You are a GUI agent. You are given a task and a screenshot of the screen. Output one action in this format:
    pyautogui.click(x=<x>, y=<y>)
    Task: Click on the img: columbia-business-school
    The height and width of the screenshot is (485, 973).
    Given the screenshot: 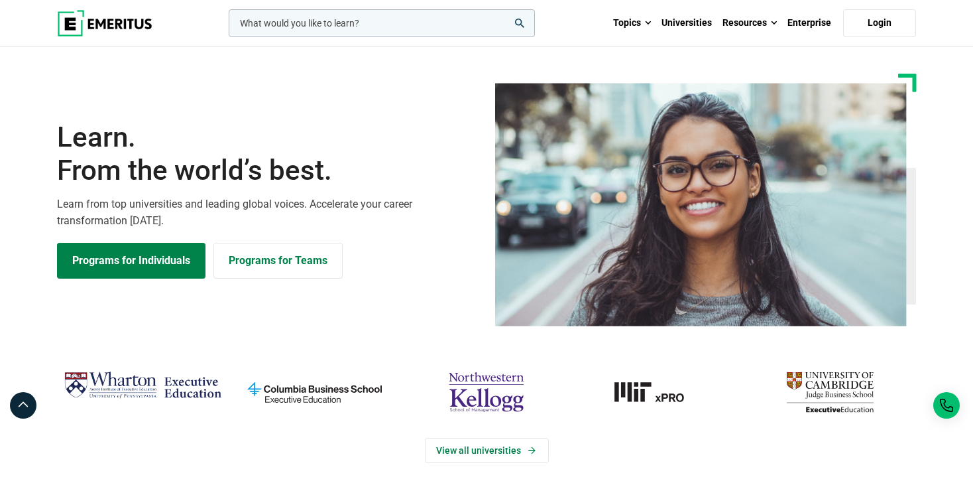 What is the action you would take?
    pyautogui.click(x=314, y=392)
    